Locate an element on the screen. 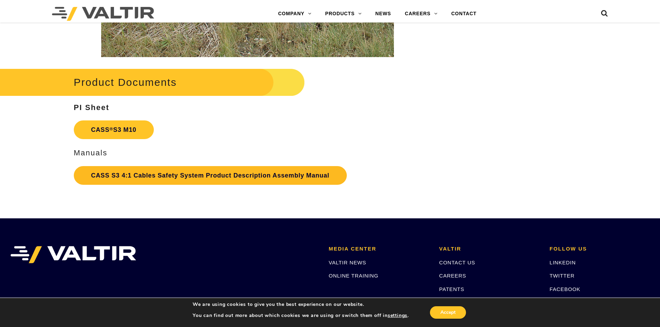 The height and width of the screenshot is (327, 660). a: FACEBOOK is located at coordinates (564, 289).